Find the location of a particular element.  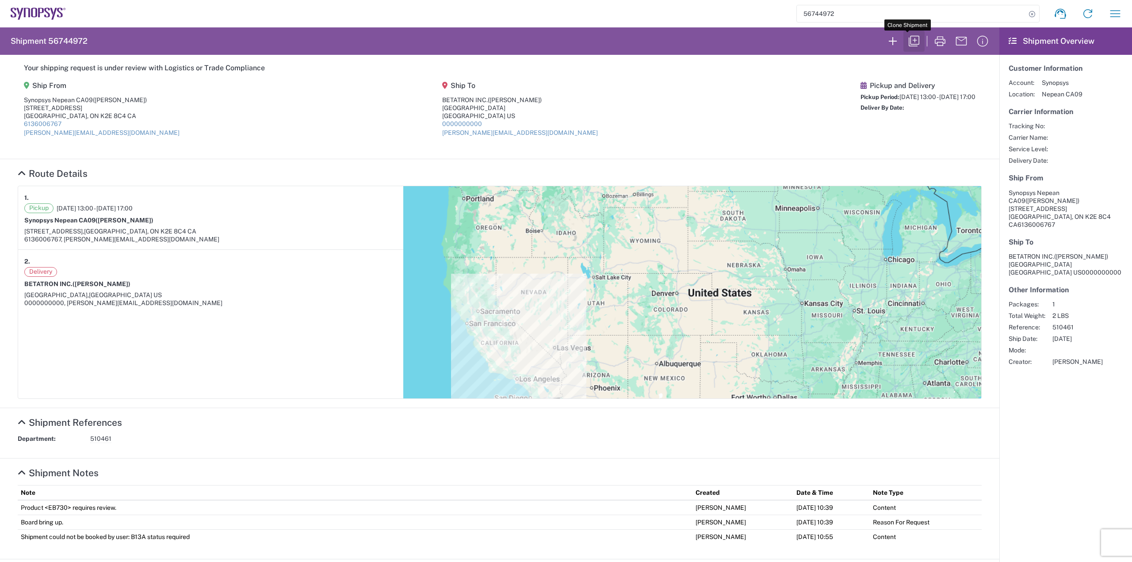

span: Delivery is located at coordinates (41, 272).